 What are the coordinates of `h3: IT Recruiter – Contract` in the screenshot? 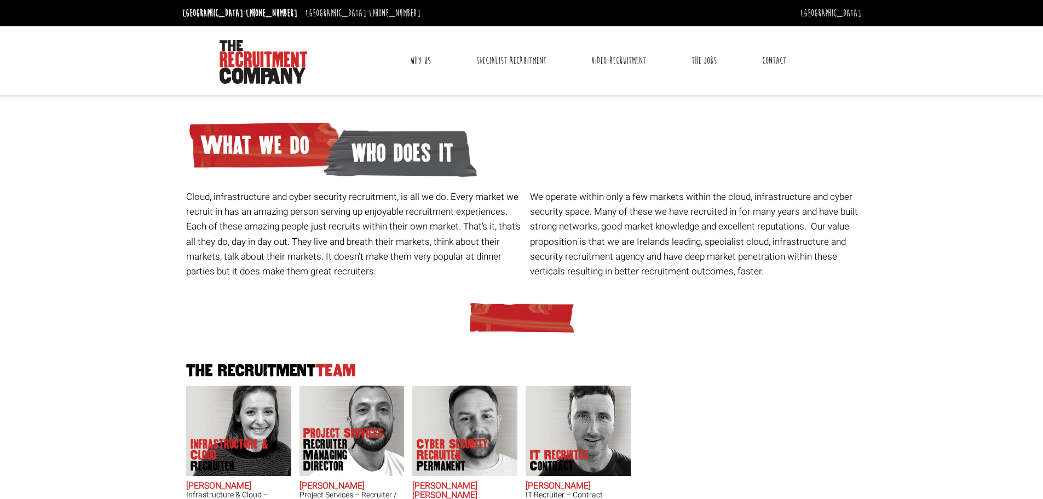 It's located at (578, 495).